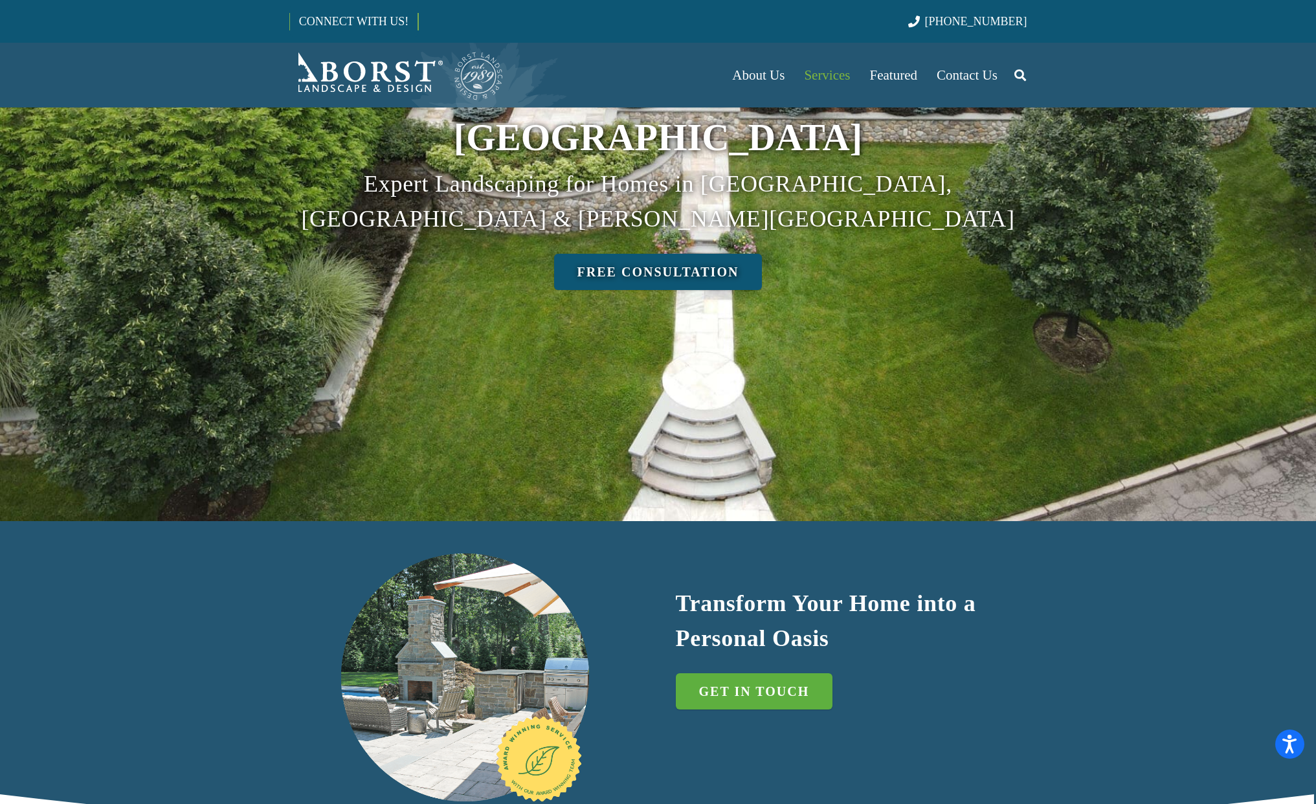  I want to click on a: CONNECT WITH US!, so click(353, 21).